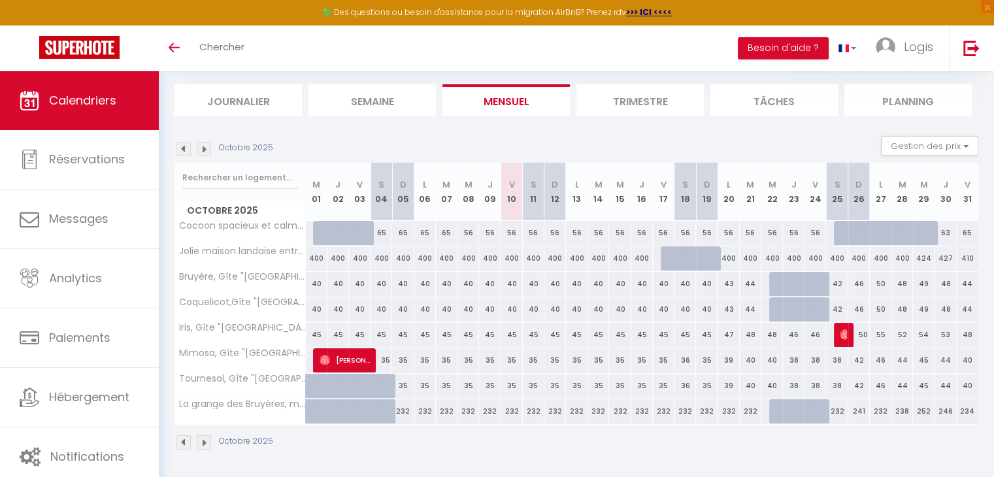 The image size is (994, 477). What do you see at coordinates (945, 335) in the screenshot?
I see `div: 53` at bounding box center [945, 335].